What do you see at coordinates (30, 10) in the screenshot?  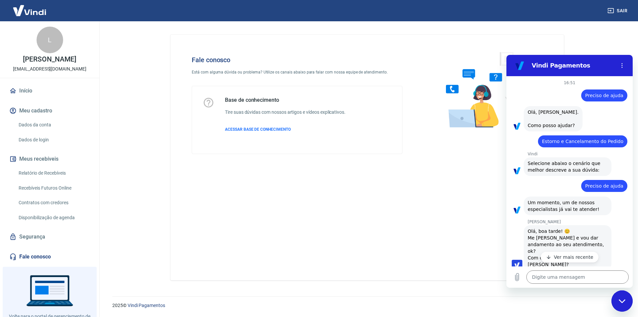 I see `img: Vindi` at bounding box center [30, 10].